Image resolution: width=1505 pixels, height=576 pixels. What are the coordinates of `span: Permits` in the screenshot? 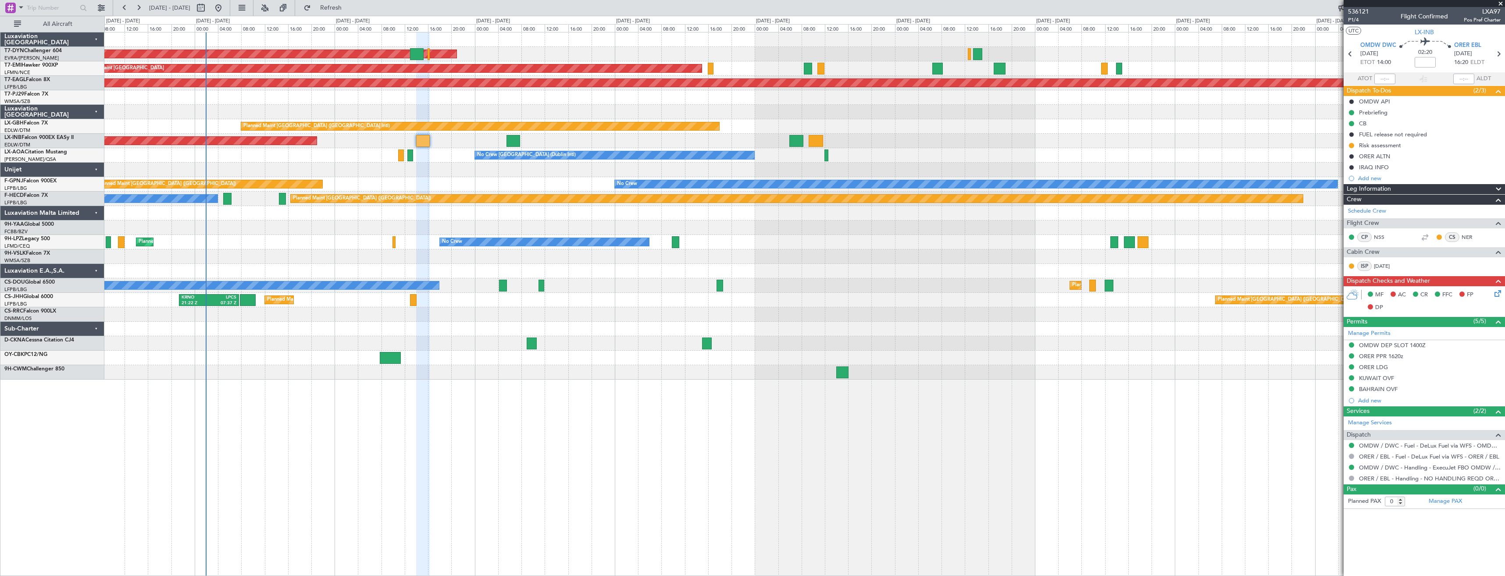 It's located at (1357, 322).